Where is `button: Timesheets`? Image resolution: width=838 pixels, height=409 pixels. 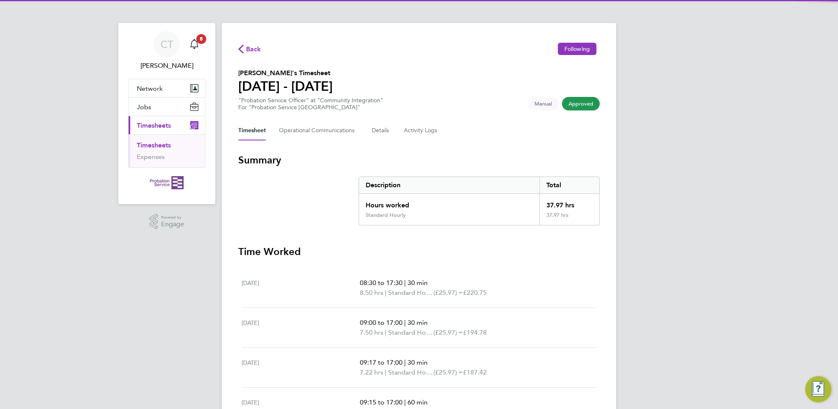 button: Timesheets is located at coordinates (167, 125).